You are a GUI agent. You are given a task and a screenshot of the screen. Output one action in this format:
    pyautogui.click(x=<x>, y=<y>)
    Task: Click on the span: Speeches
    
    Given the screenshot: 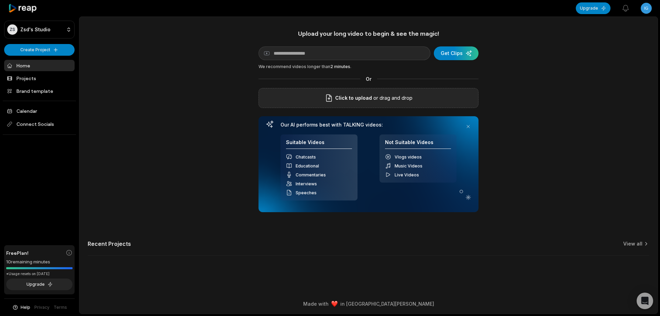 What is the action you would take?
    pyautogui.click(x=306, y=192)
    